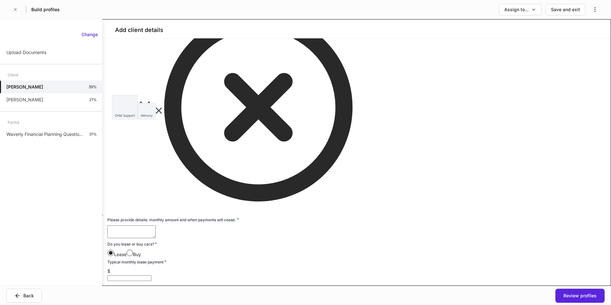  I want to click on span: Lease, so click(120, 254).